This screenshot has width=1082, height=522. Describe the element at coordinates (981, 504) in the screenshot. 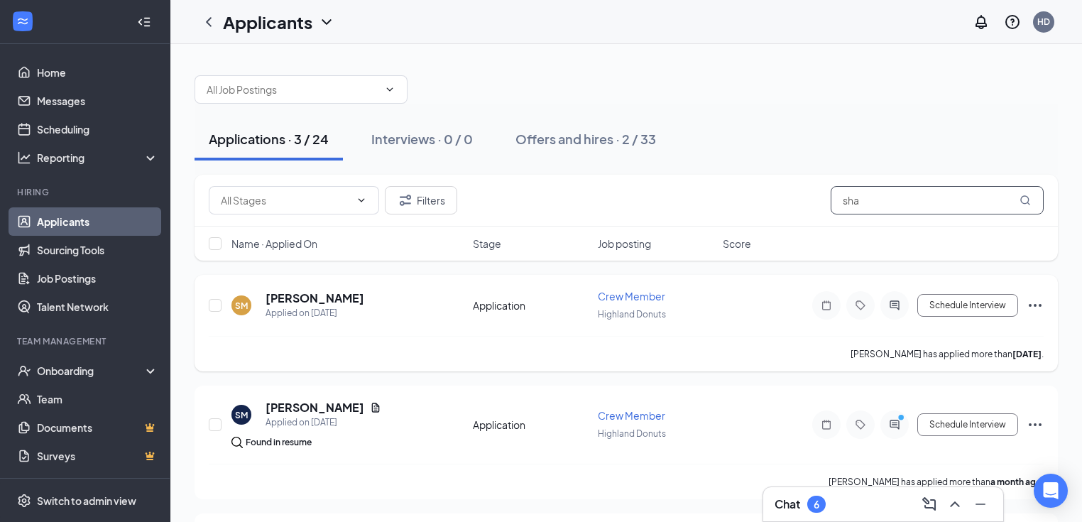

I see `button: Minimize` at that location.